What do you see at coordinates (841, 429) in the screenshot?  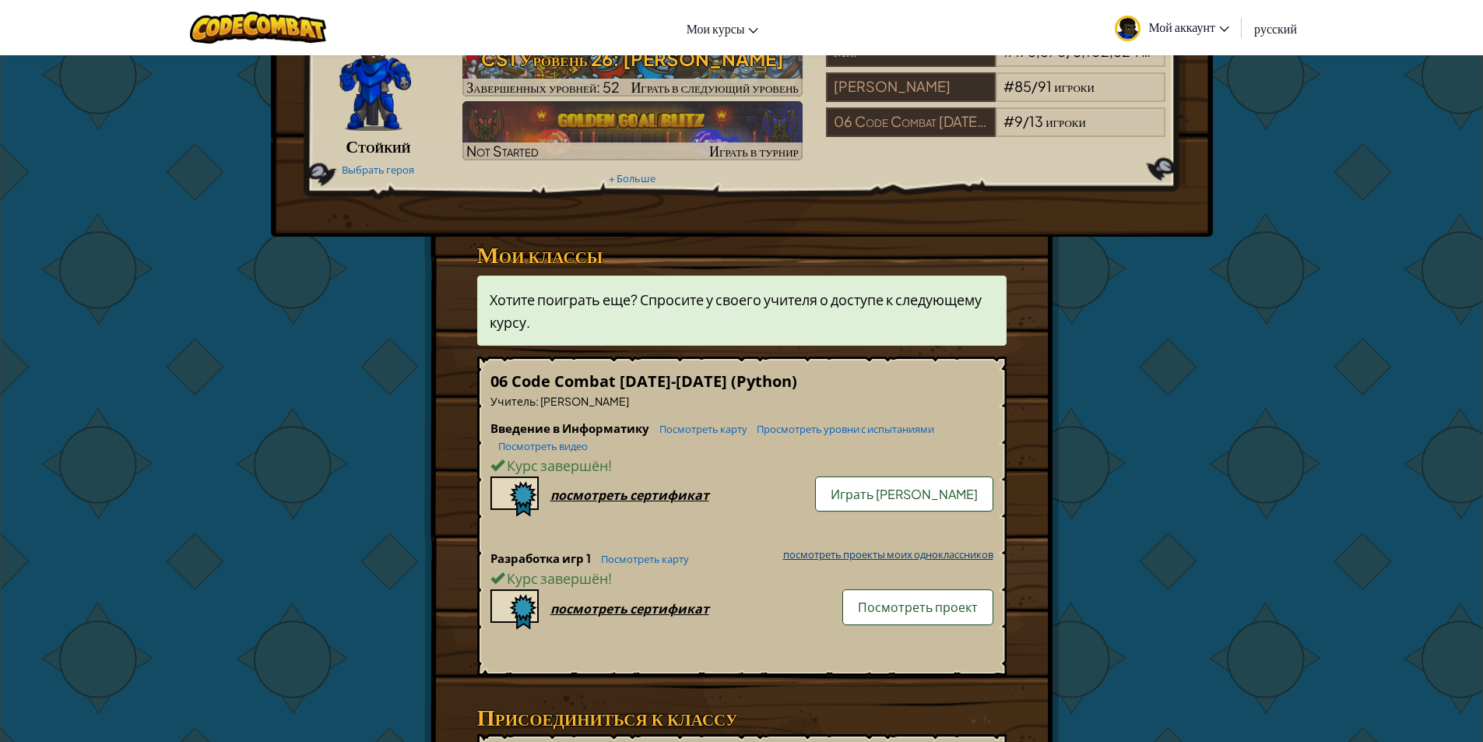 I see `a: Просмотреть уровни с испытаниями` at bounding box center [841, 429].